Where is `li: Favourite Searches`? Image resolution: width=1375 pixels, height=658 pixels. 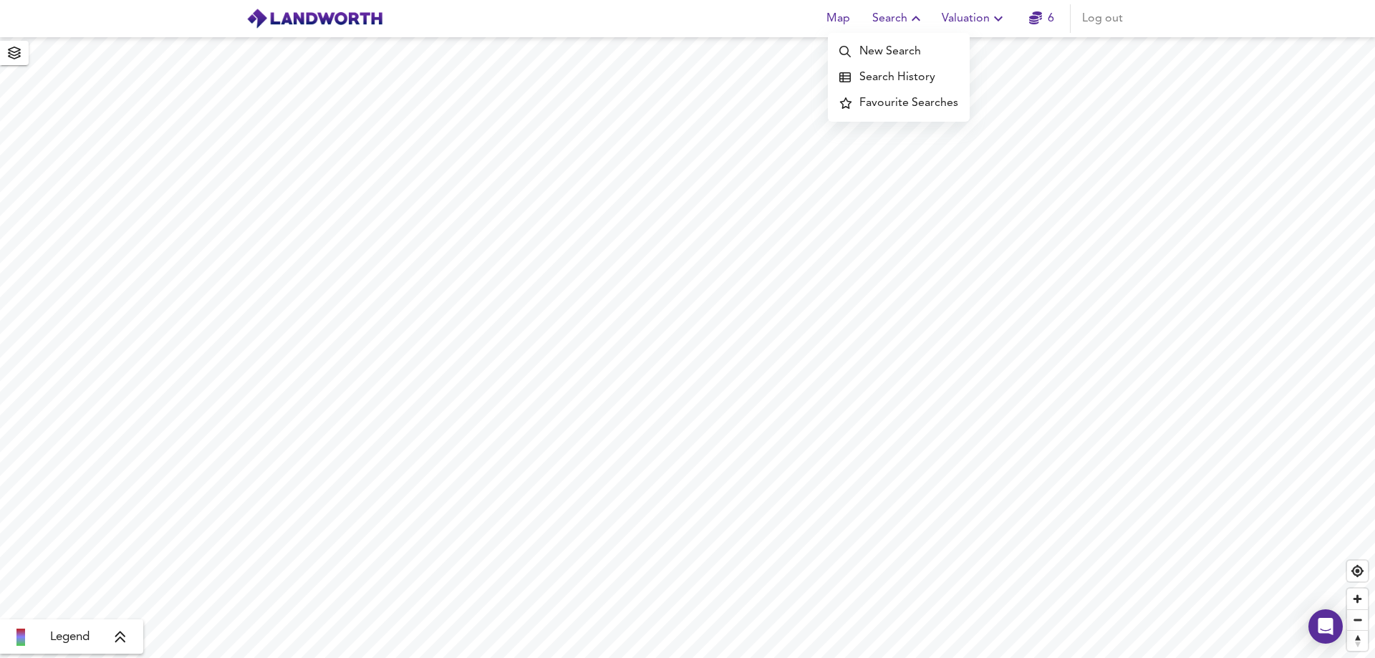
li: Favourite Searches is located at coordinates (899, 103).